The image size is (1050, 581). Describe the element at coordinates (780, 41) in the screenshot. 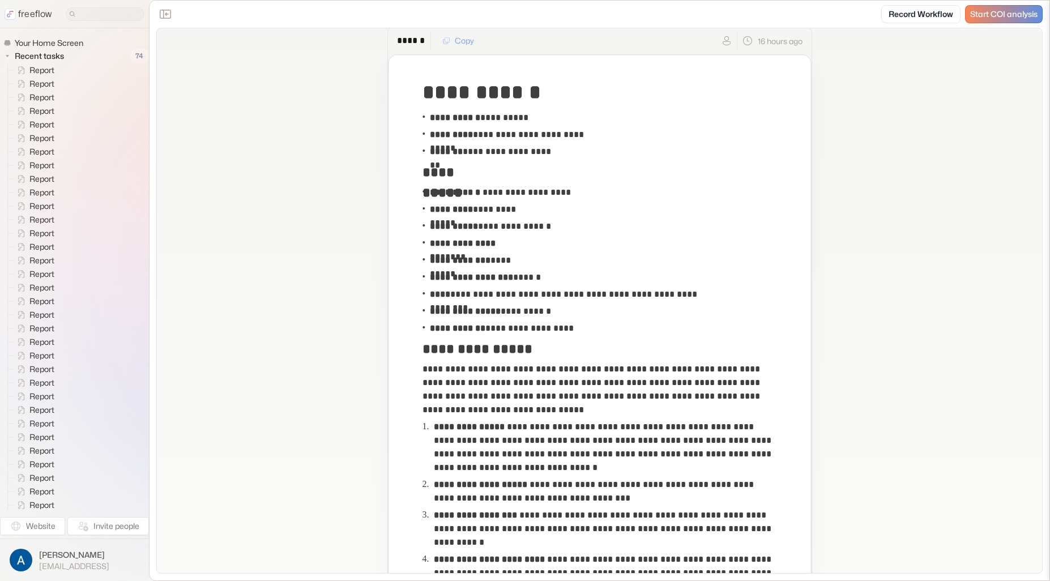

I see `p: 16 hours ago` at that location.